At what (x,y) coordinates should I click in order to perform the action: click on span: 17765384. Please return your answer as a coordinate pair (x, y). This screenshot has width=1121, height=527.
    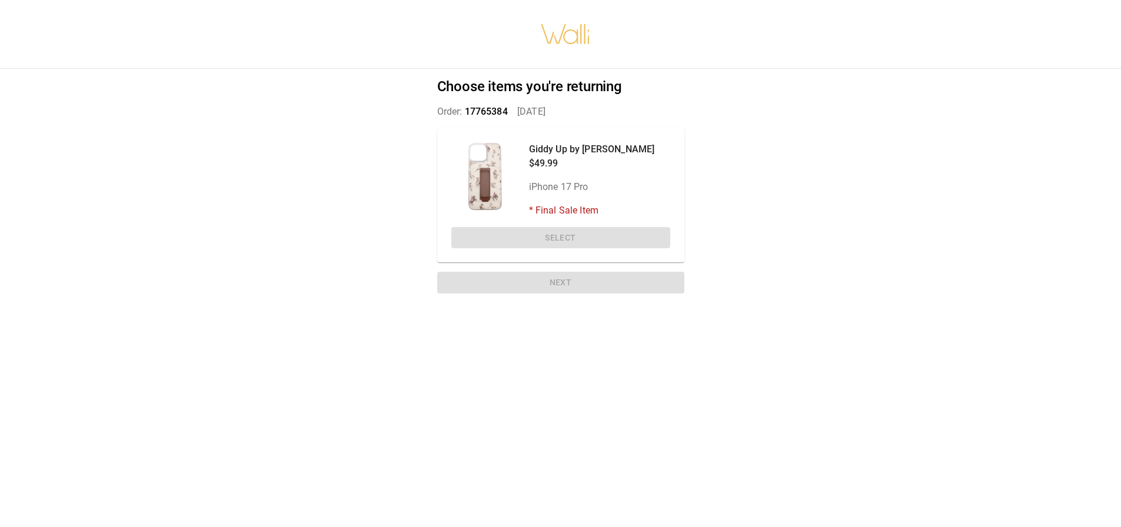
    Looking at the image, I should click on (486, 111).